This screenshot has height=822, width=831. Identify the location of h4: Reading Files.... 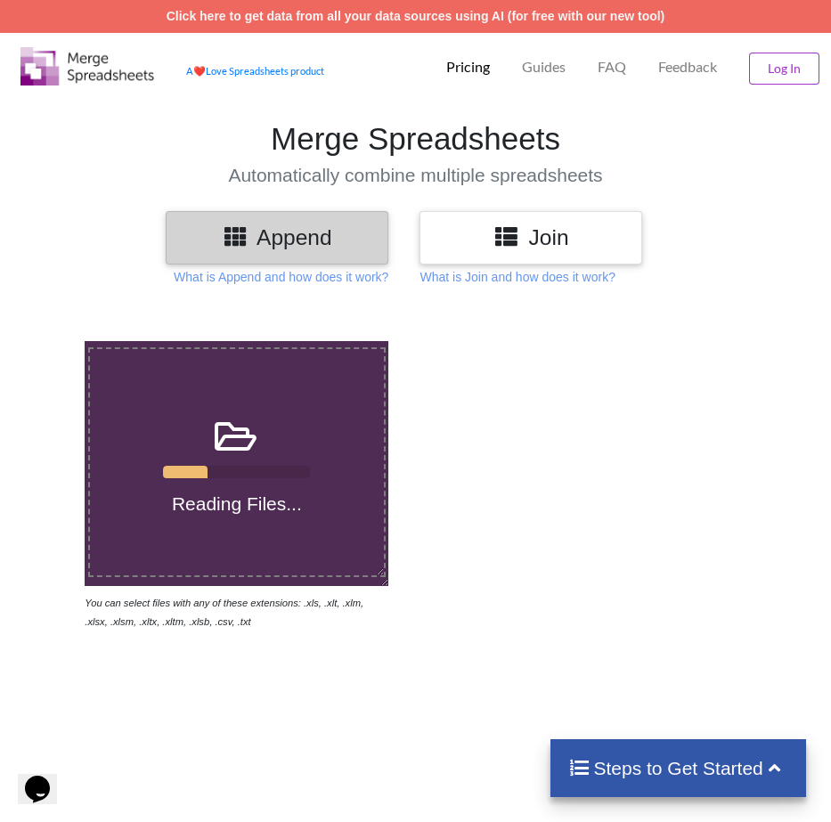
(237, 503).